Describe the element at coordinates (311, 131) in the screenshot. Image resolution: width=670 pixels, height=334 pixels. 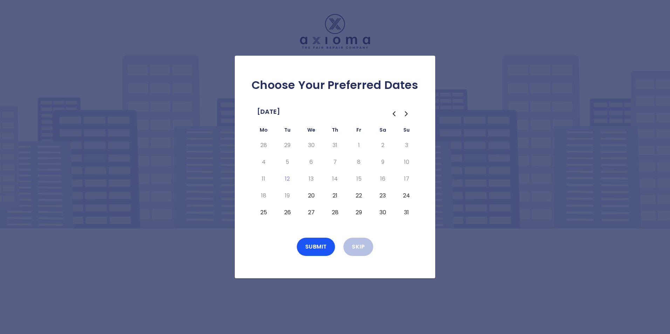
I see `th: Wednesday` at that location.